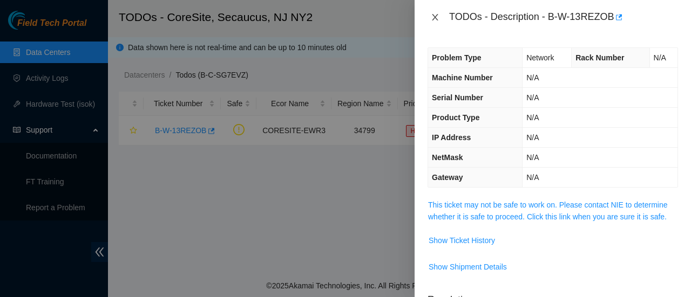 The height and width of the screenshot is (297, 691). Describe the element at coordinates (456, 58) in the screenshot. I see `span: Problem Type` at that location.